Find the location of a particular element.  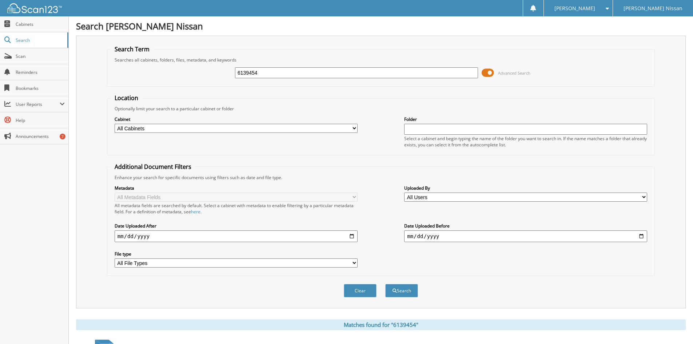

div: Enhance your search for specific documents using filters such as date and file type. is located at coordinates (381, 177).